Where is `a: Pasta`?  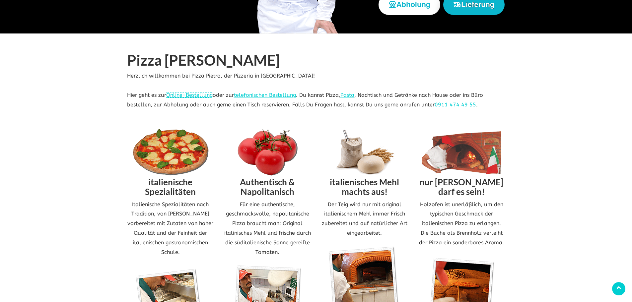 a: Pasta is located at coordinates (347, 95).